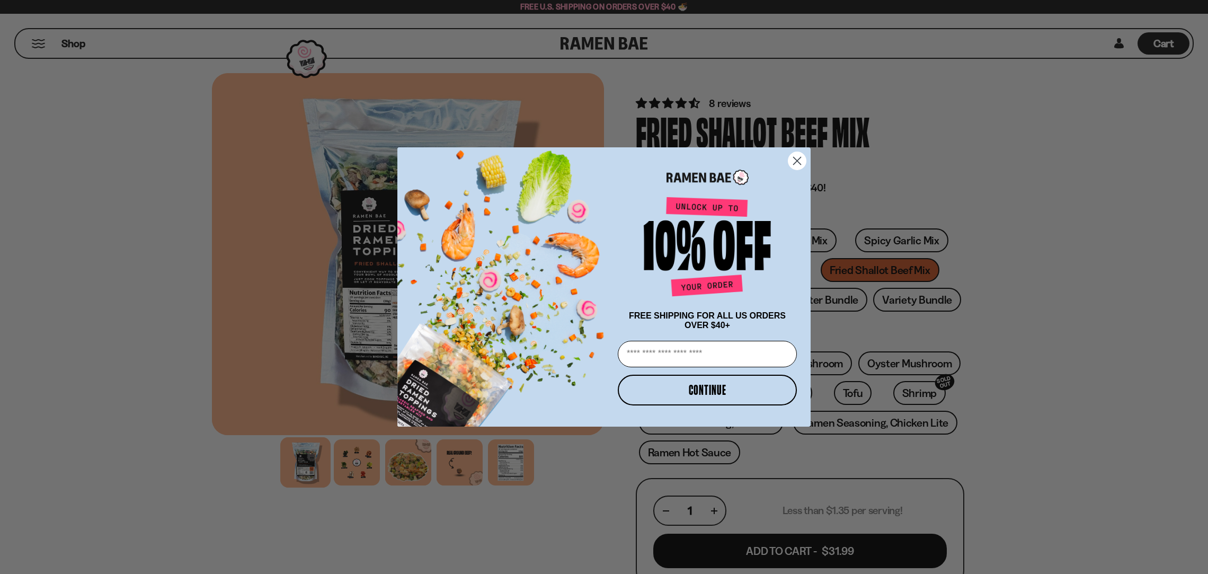  What do you see at coordinates (708, 249) in the screenshot?
I see `img: Unlock up to 10% off` at bounding box center [708, 249].